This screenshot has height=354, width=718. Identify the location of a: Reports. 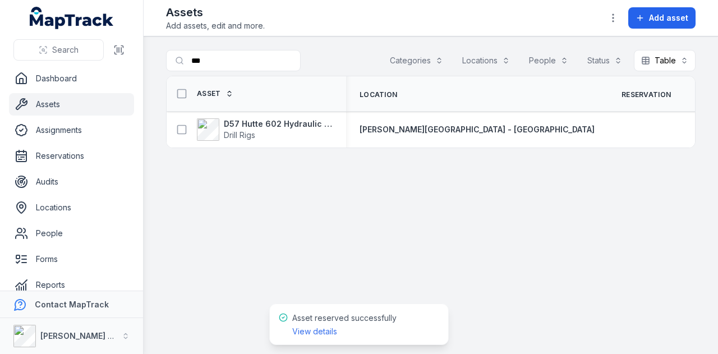
(71, 285).